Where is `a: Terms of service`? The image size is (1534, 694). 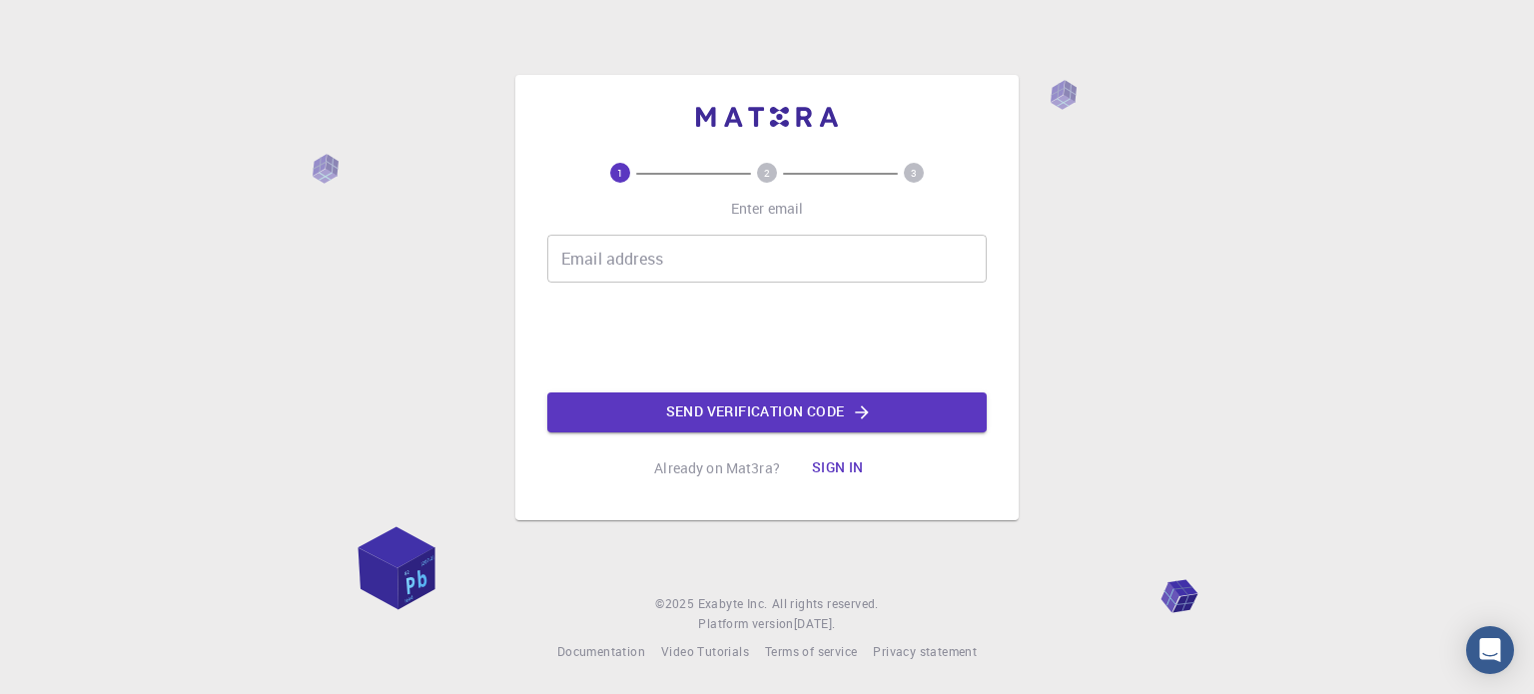 a: Terms of service is located at coordinates (811, 652).